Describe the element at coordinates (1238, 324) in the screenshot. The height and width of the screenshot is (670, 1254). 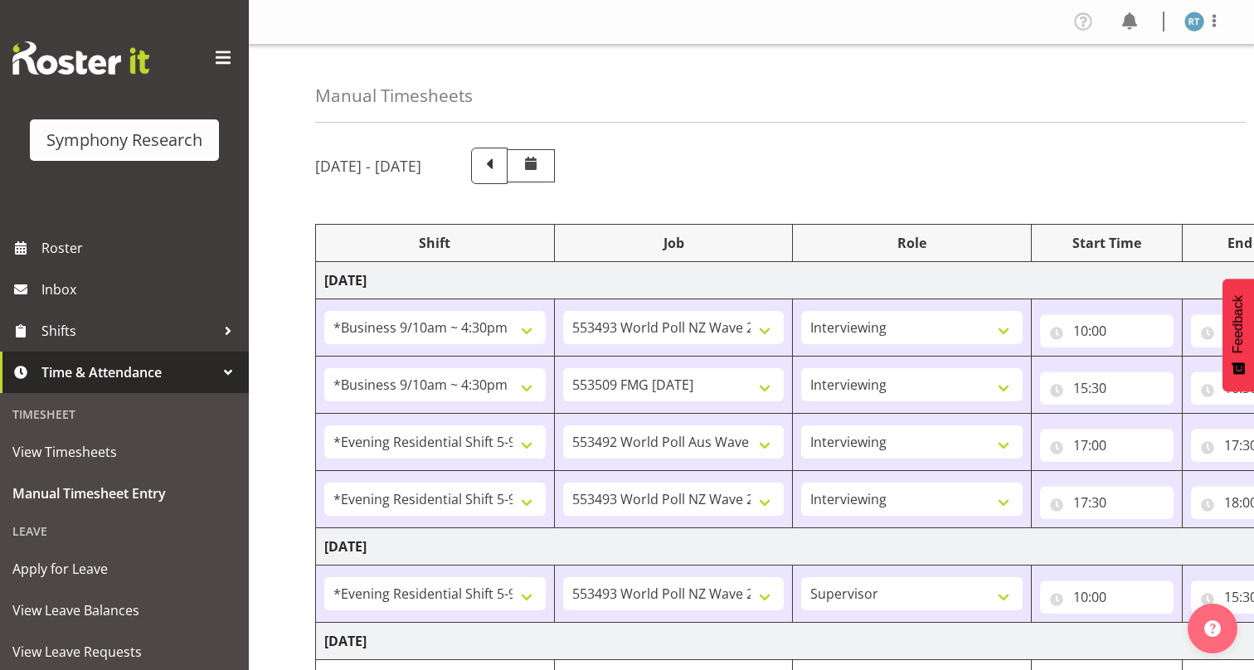
I see `span: Feedback` at that location.